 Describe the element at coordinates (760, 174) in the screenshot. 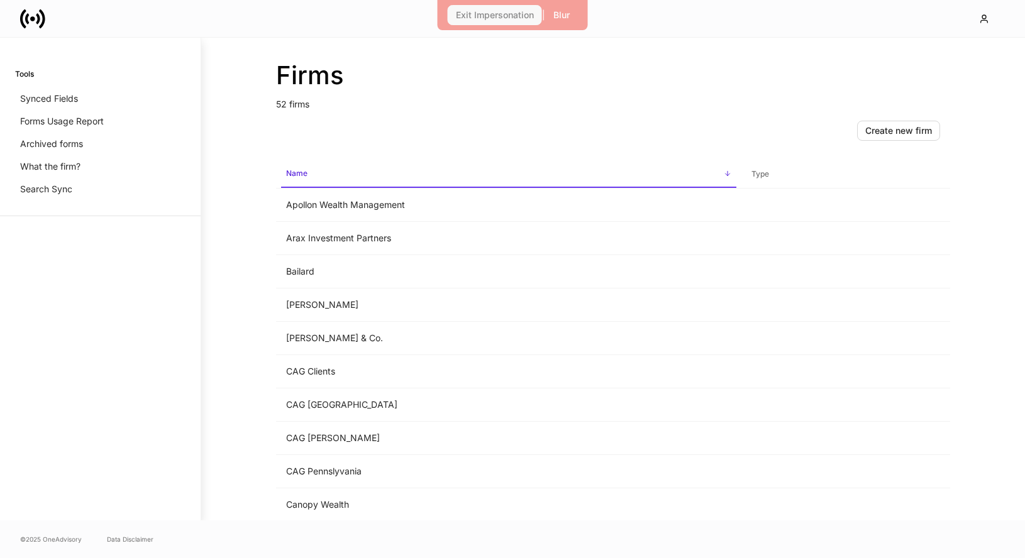

I see `h6: Type` at that location.